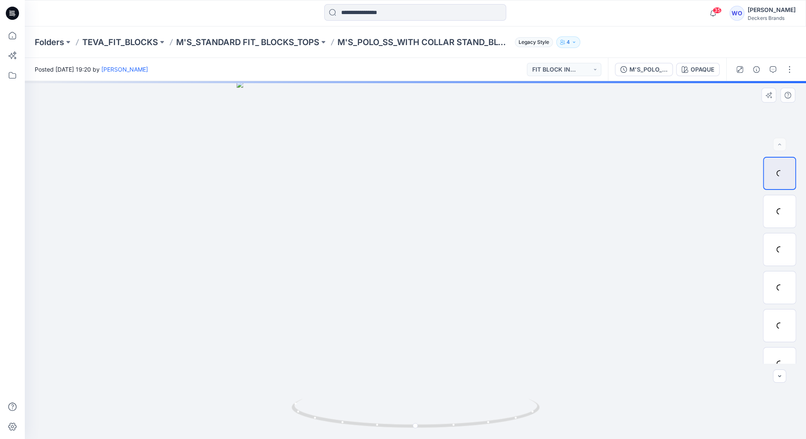  Describe the element at coordinates (717, 10) in the screenshot. I see `span: 35` at that location.